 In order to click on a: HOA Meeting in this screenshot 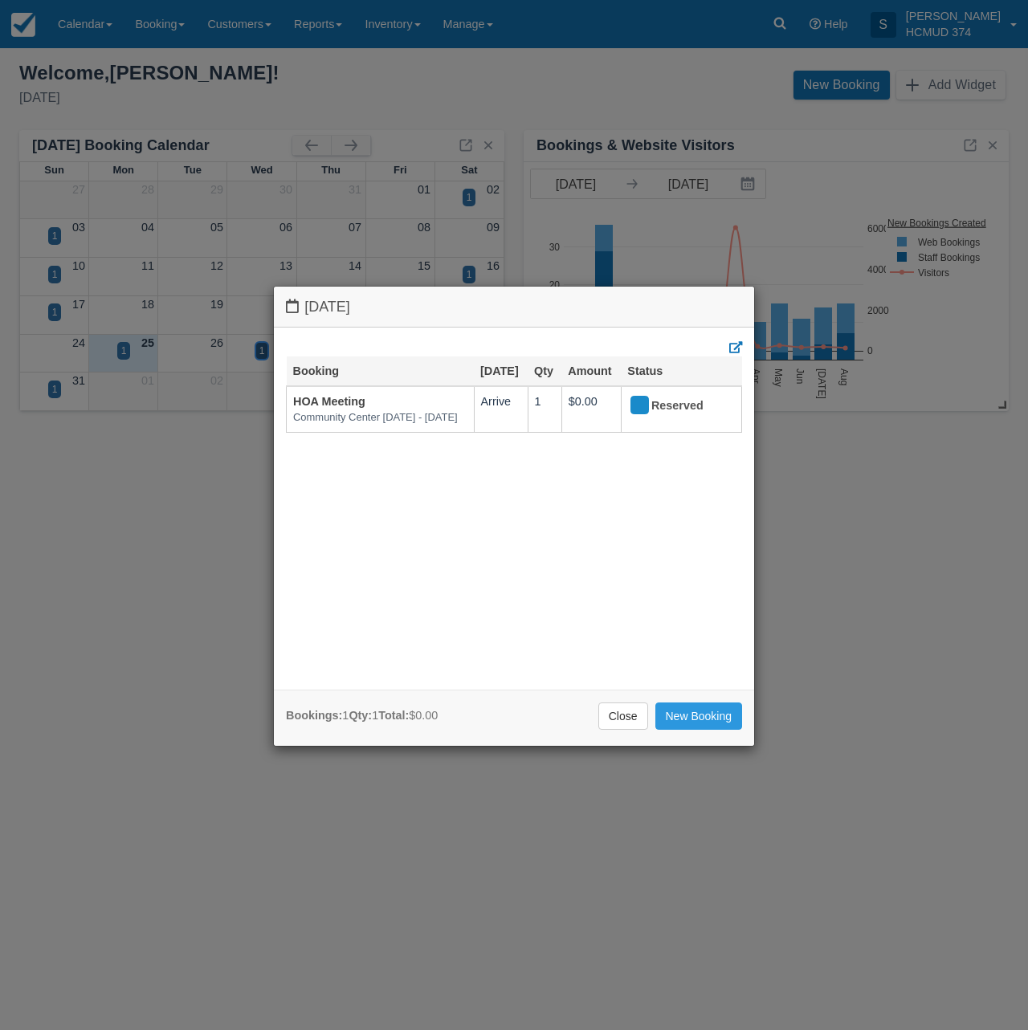, I will do `click(329, 401)`.